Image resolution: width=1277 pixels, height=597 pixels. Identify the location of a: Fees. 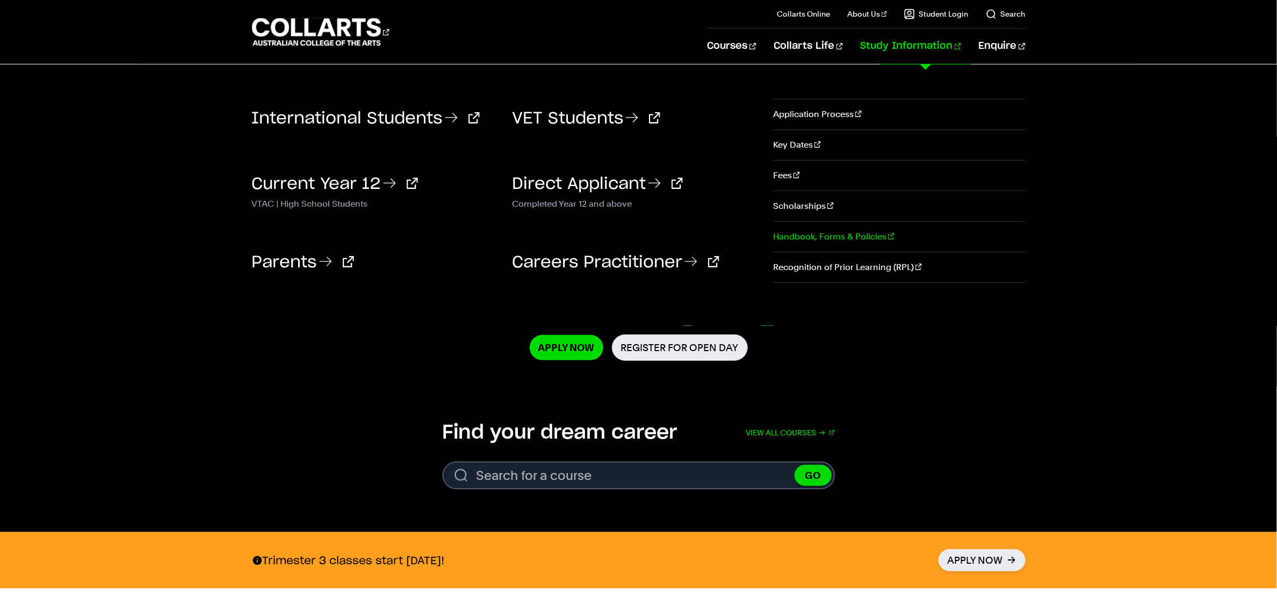
(899, 176).